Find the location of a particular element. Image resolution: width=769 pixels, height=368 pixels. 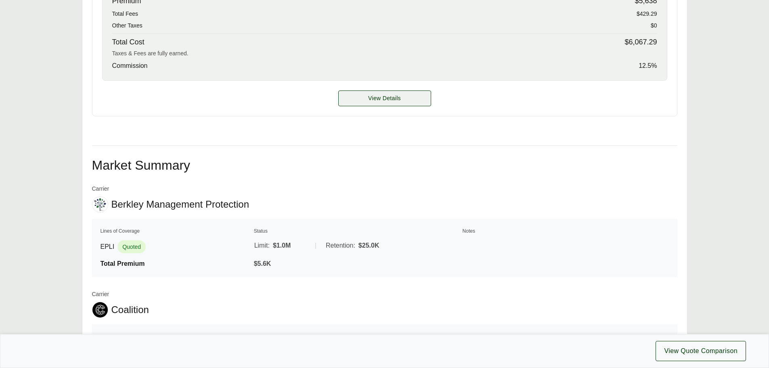

h2: Market Summary is located at coordinates (385, 165).